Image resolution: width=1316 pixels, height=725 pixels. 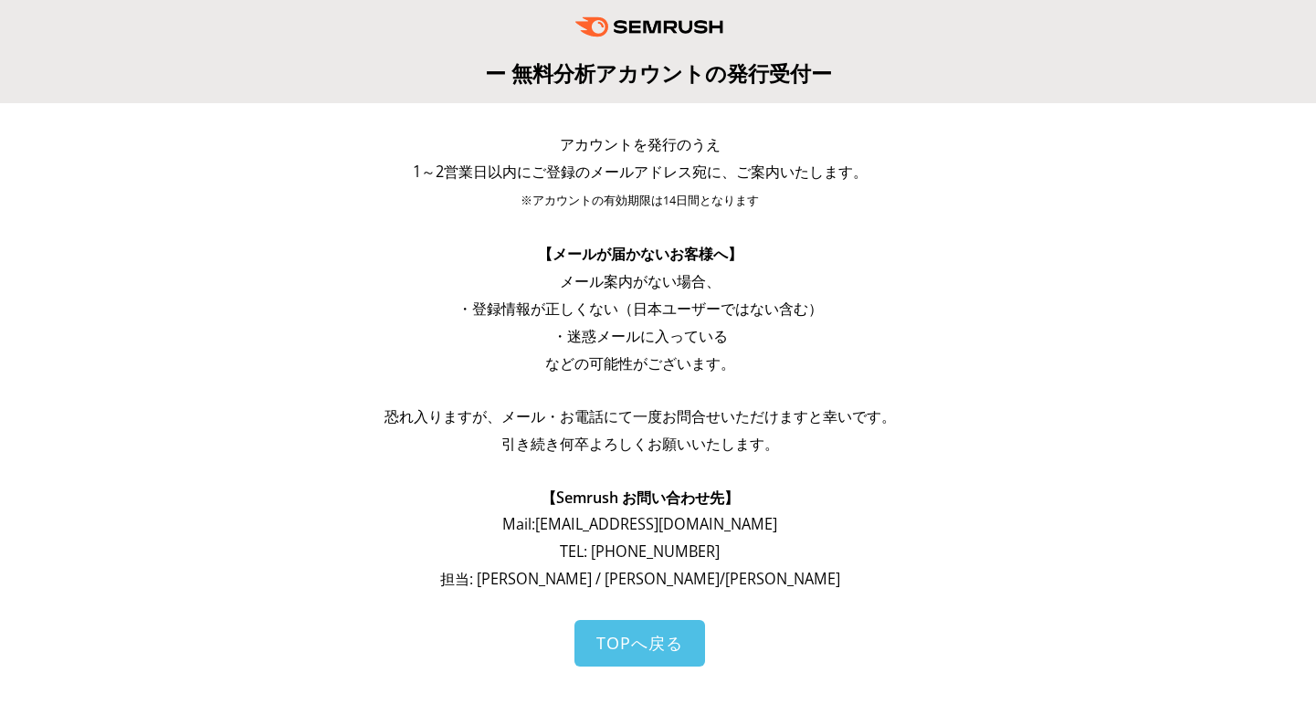 What do you see at coordinates (640, 444) in the screenshot?
I see `span: 引き続き何卒よろしくお願いいたします。` at bounding box center [640, 444].